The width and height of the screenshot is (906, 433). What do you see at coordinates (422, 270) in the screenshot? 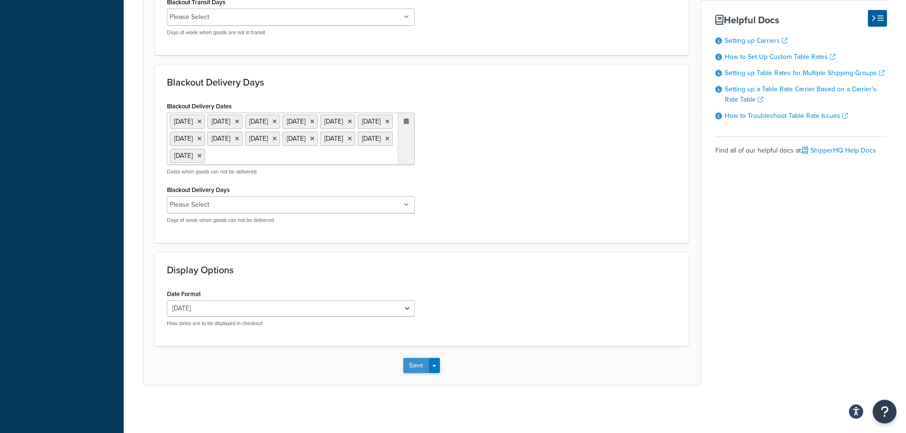
I see `h3: Display Options` at bounding box center [422, 270].